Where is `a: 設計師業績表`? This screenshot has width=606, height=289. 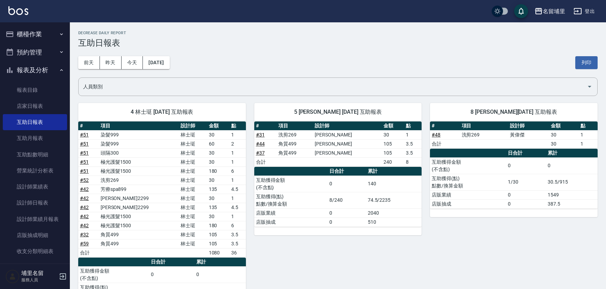
a: 設計師業績表 is located at coordinates (35, 187).